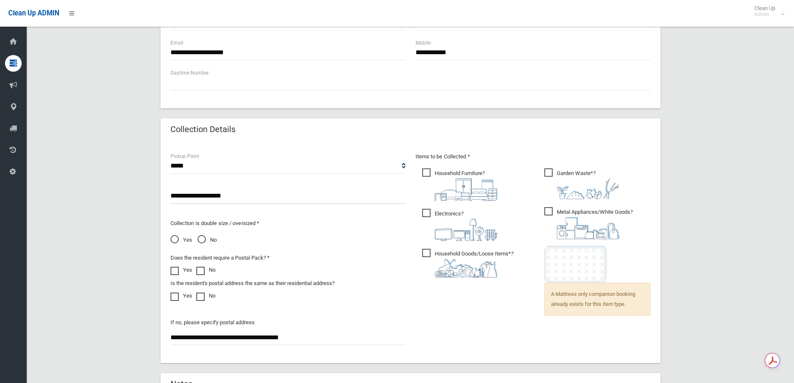 The width and height of the screenshot is (794, 383). Describe the element at coordinates (252, 283) in the screenshot. I see `label: Is the resident's postal address the same as their residential address?` at that location.